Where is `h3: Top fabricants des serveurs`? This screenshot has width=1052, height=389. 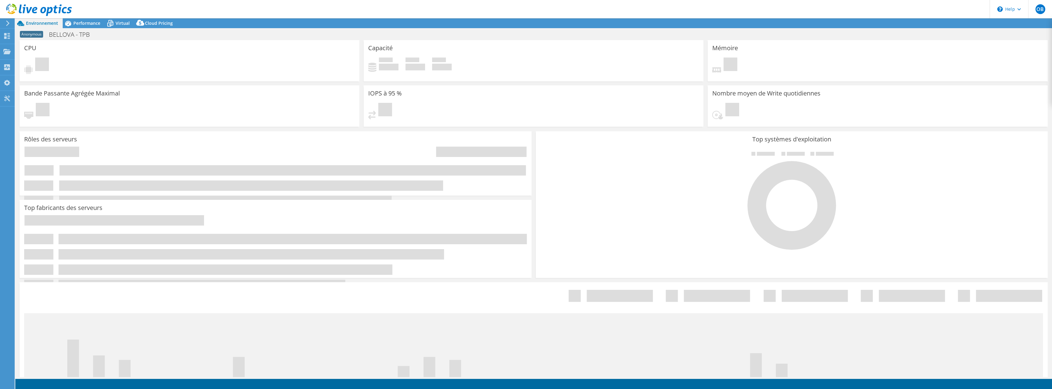 h3: Top fabricants des serveurs is located at coordinates (63, 208).